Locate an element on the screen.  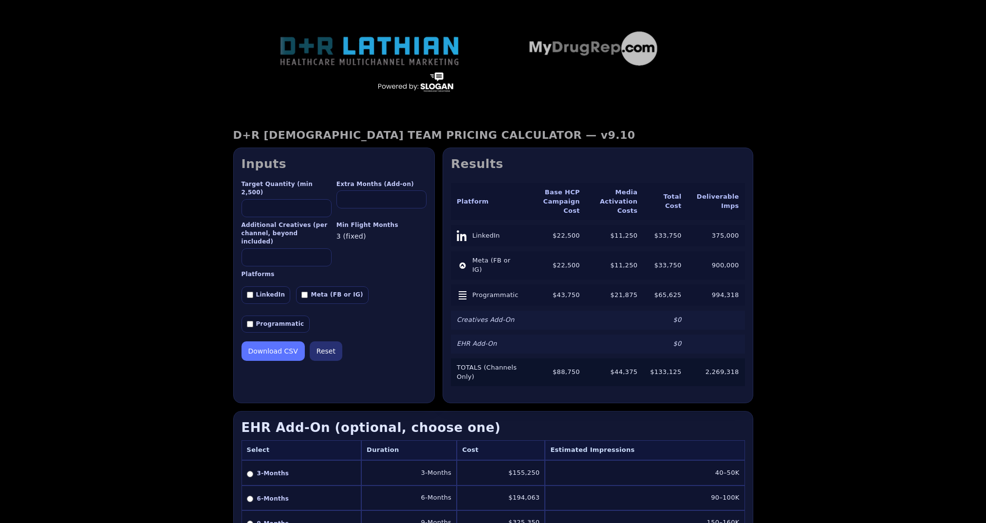
button: Reset is located at coordinates (326, 351).